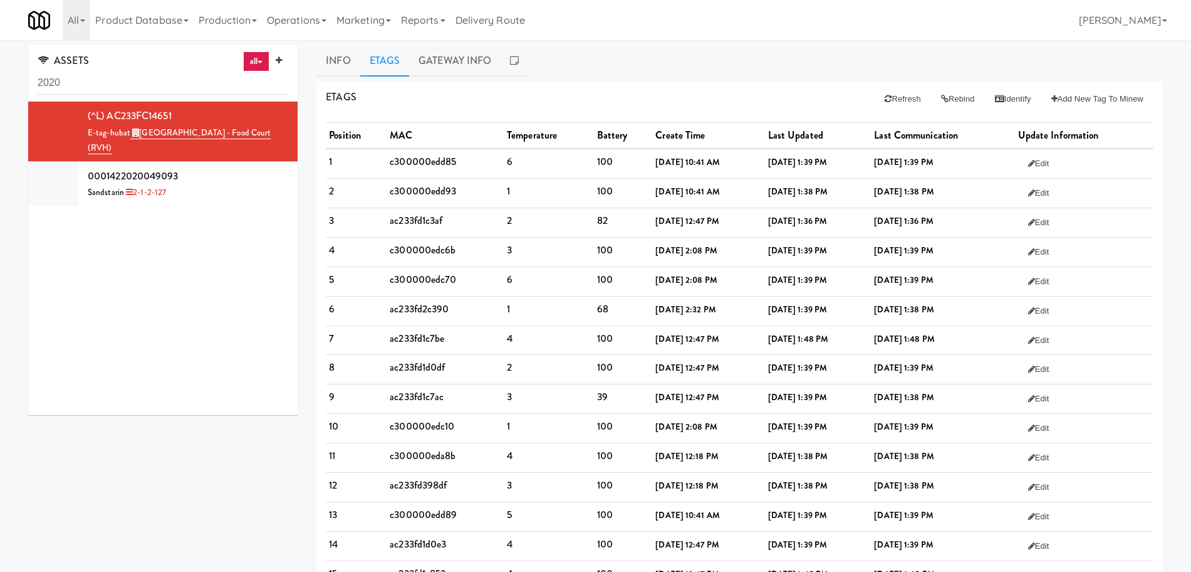  What do you see at coordinates (624, 310) in the screenshot?
I see `td: 68` at bounding box center [624, 310].